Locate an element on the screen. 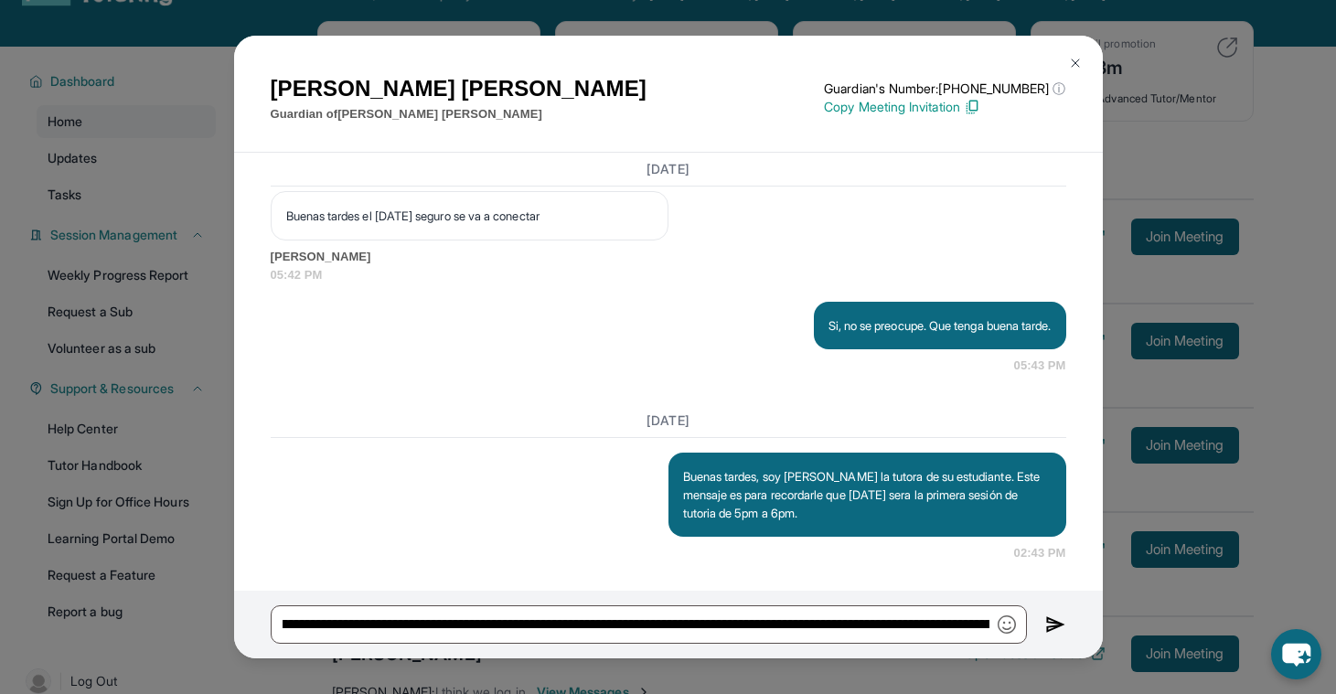 The image size is (1336, 694). p: Si, no se preocupe. Que tenga buena tarde. is located at coordinates (940, 325).